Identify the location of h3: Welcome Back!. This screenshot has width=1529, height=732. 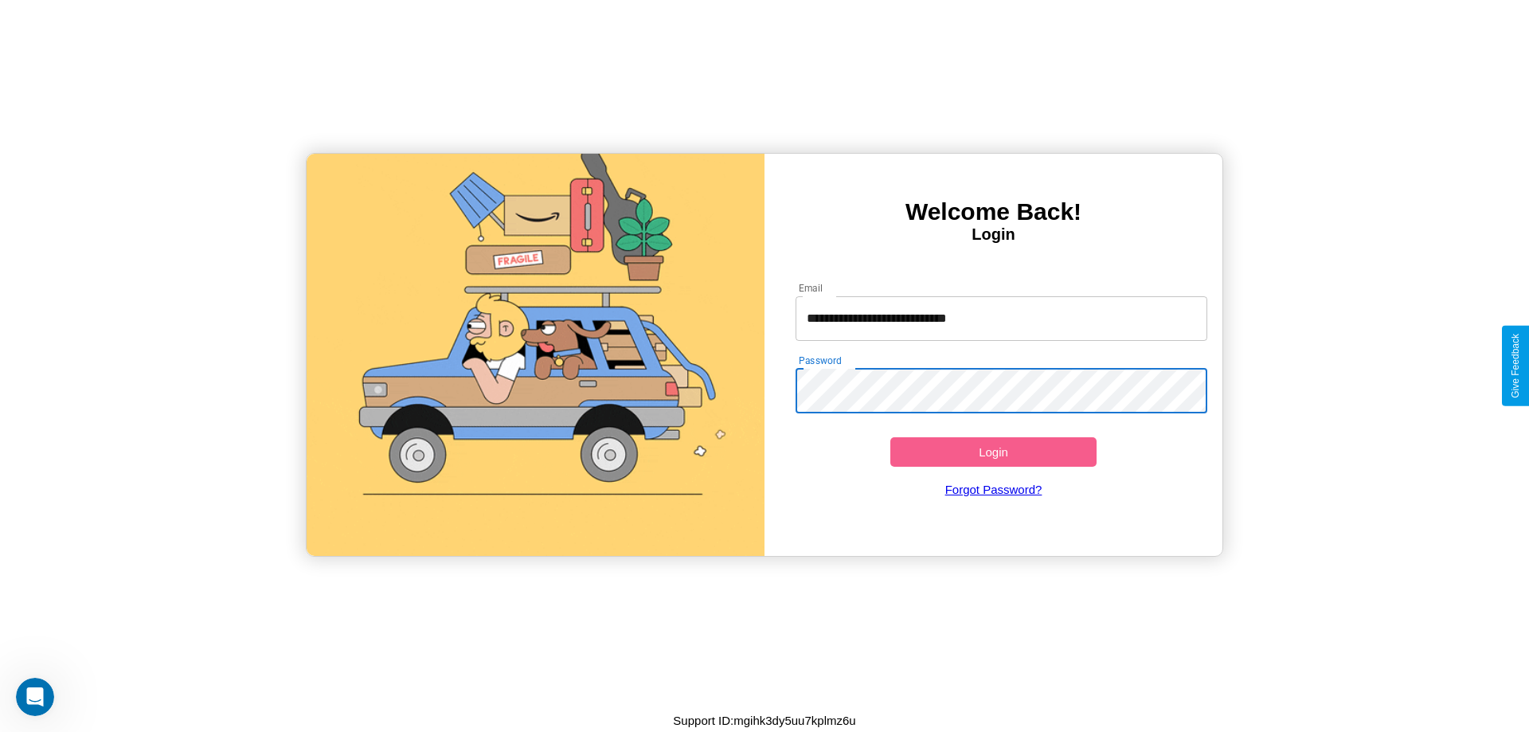
(993, 212).